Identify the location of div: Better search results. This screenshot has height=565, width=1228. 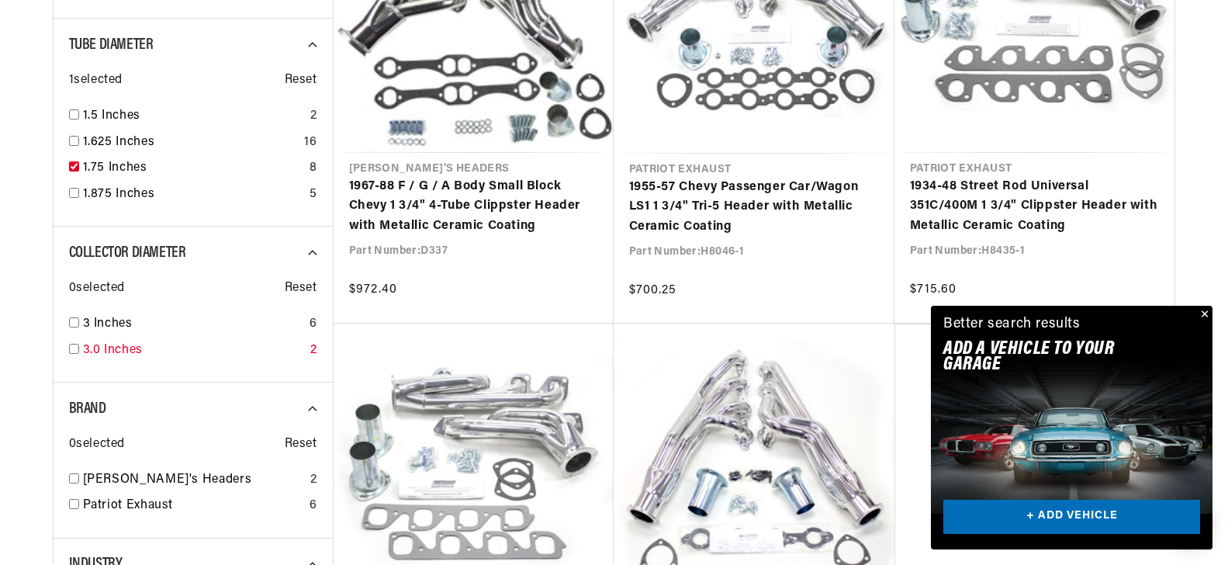
(1012, 324).